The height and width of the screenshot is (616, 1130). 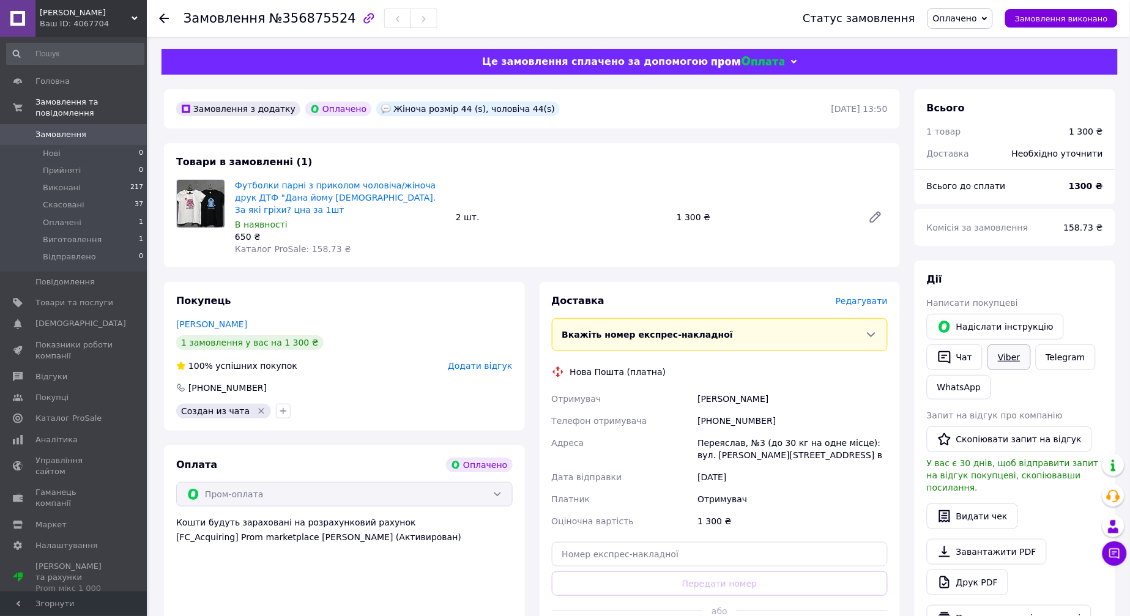 I want to click on b: 1300 ₴, so click(x=1086, y=186).